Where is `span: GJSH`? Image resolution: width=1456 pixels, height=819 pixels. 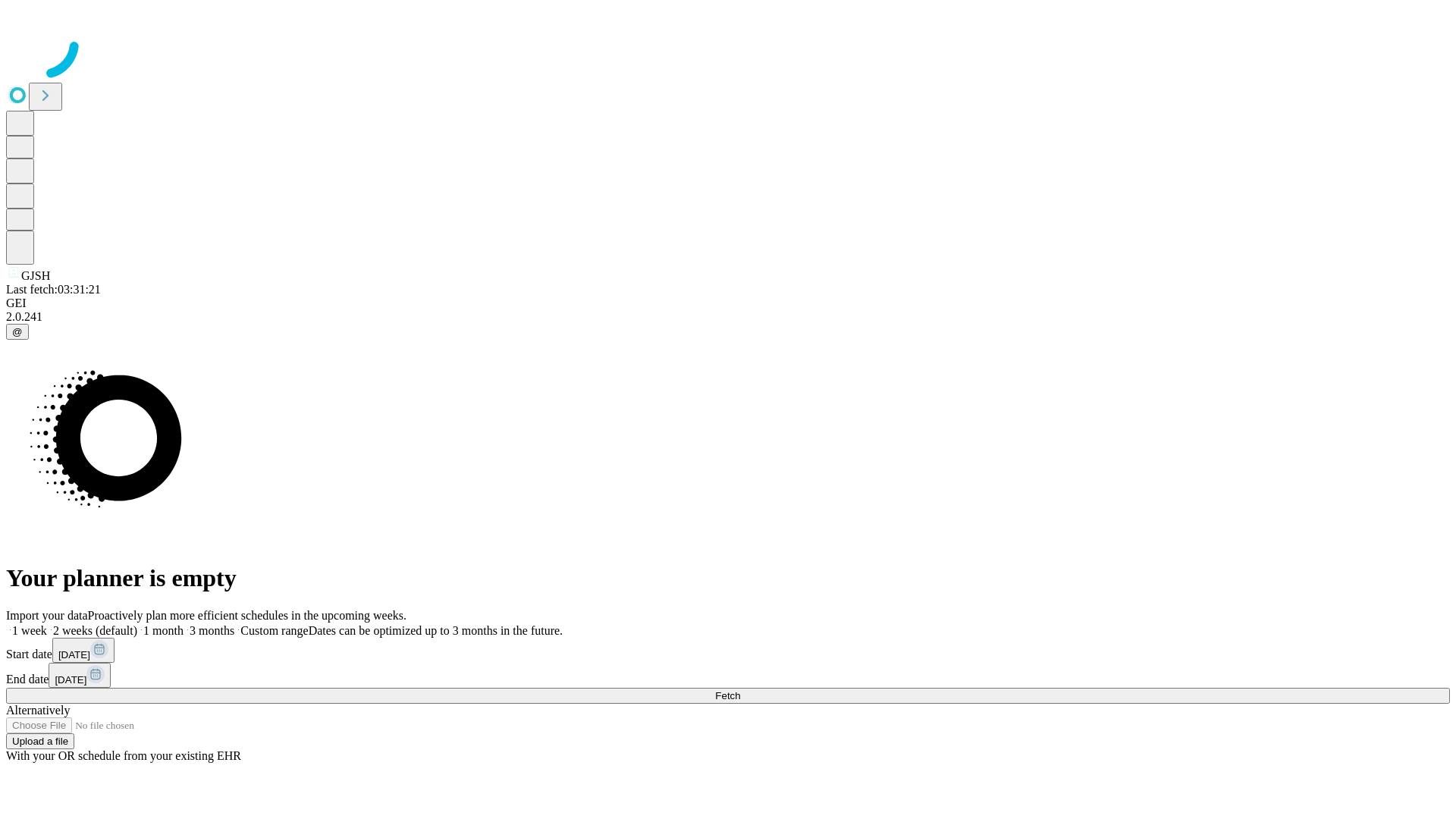
span: GJSH is located at coordinates (36, 275).